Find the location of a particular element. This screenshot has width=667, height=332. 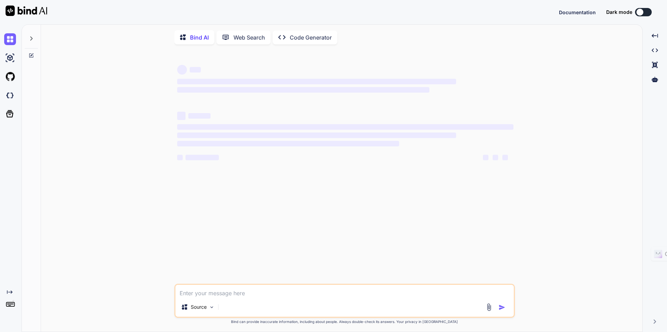

span: Documentation is located at coordinates (577, 12).